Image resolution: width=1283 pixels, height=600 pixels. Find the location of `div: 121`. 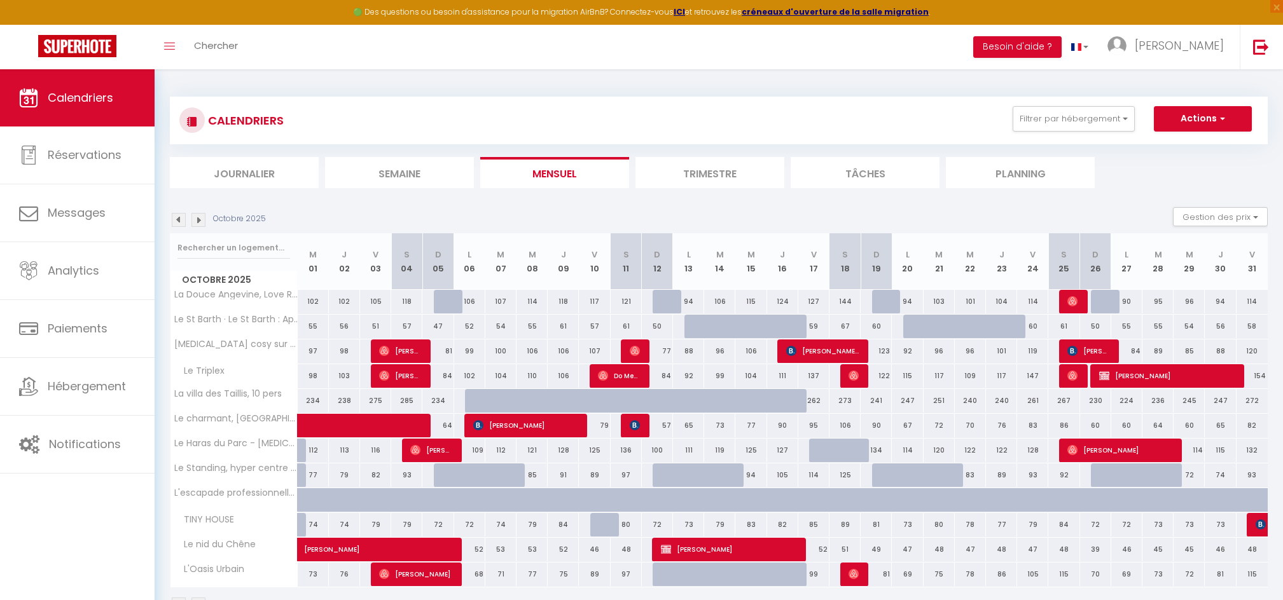

div: 121 is located at coordinates (626, 301).